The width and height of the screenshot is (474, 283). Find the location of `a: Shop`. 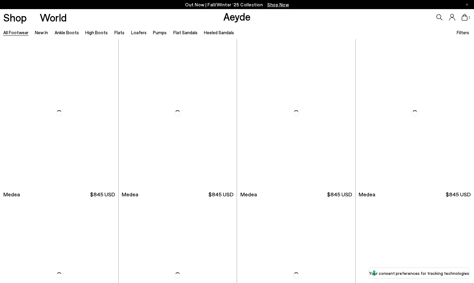

a: Shop is located at coordinates (15, 17).